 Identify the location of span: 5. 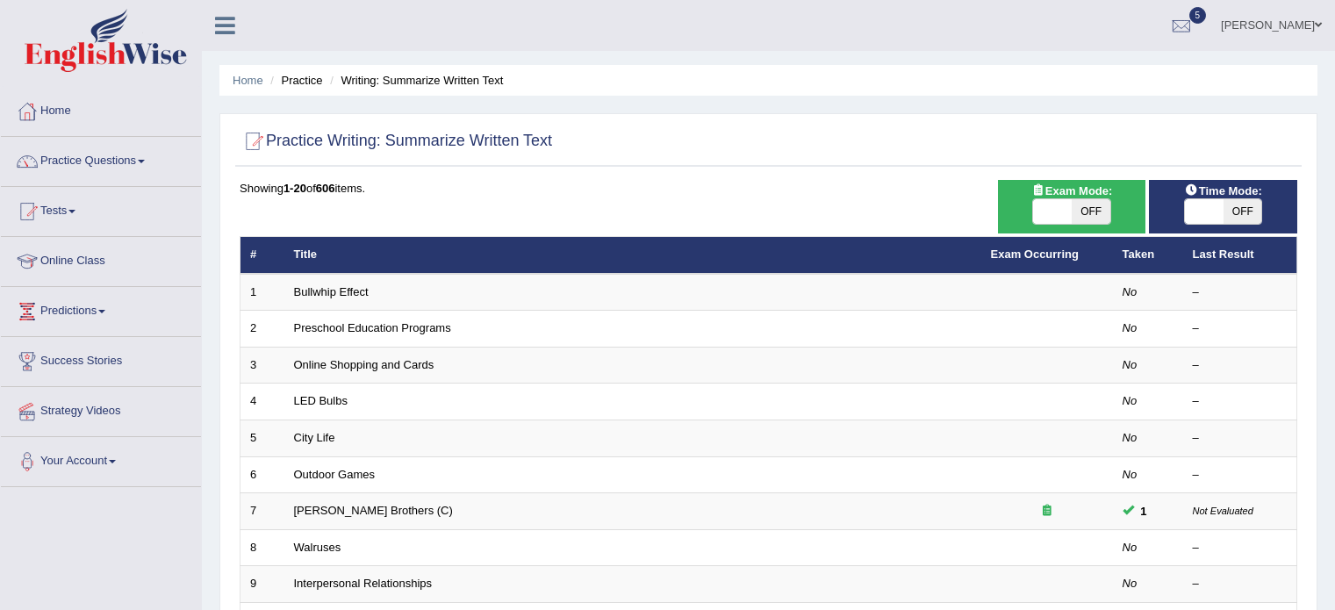
(1198, 15).